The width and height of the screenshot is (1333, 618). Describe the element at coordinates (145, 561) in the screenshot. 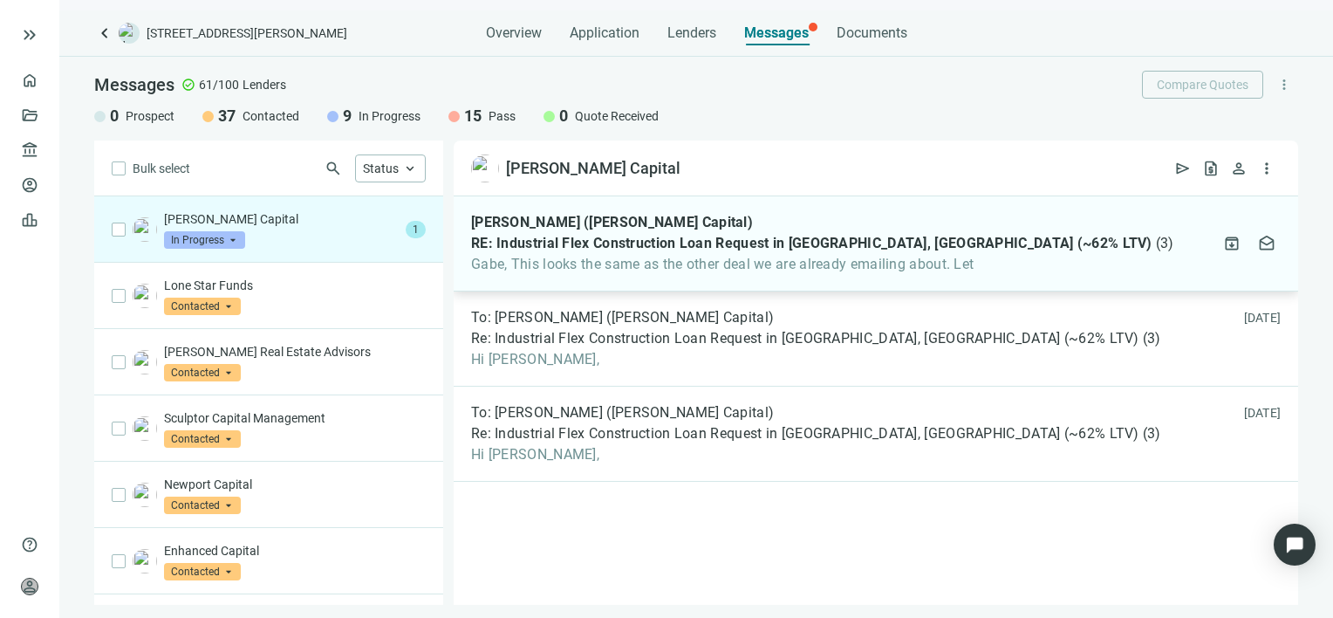

I see `img: 83ada376-ae60-487a-9bc2-2887a5114981` at that location.